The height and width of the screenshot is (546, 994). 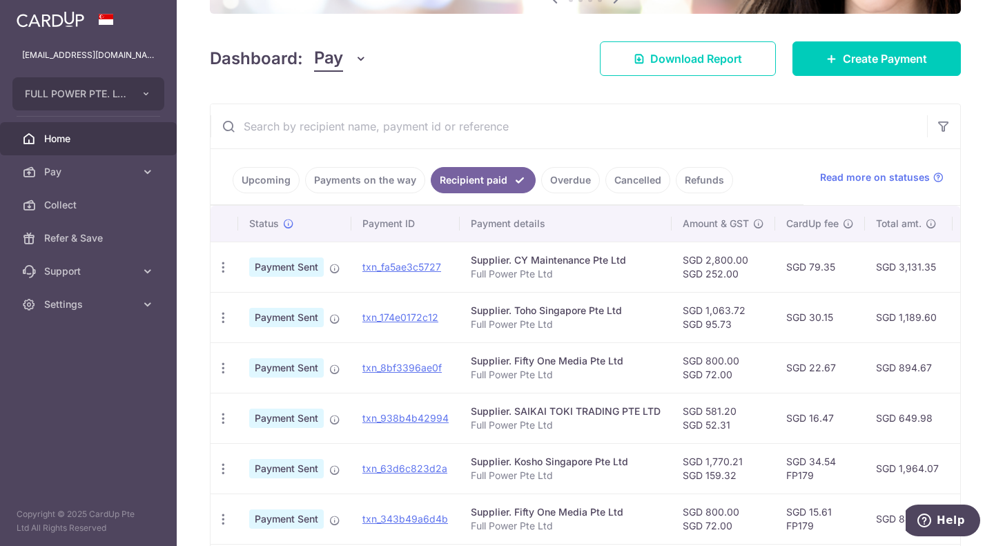 I want to click on span: Collect, so click(x=90, y=205).